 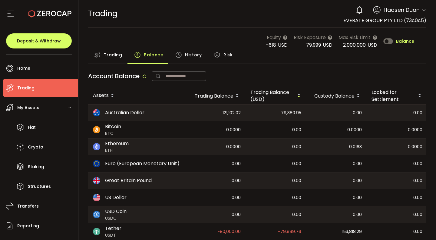 I want to click on span: Haosen Duan, so click(x=401, y=10).